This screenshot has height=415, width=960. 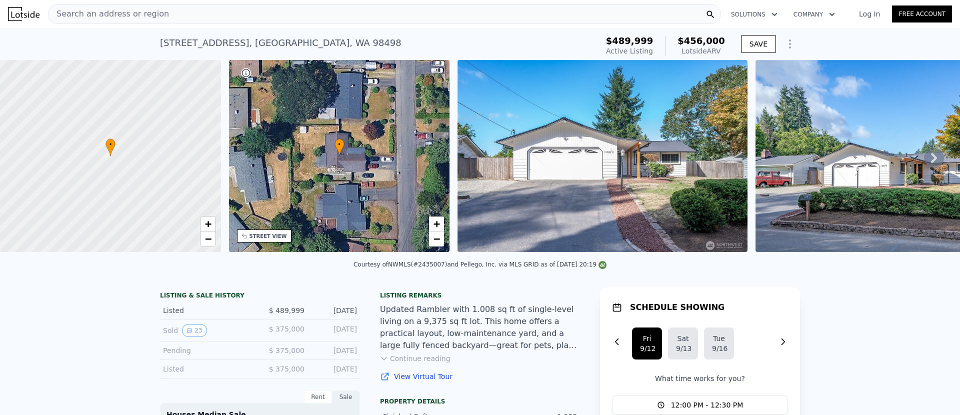 What do you see at coordinates (602, 265) in the screenshot?
I see `img: NWMLS Logo` at bounding box center [602, 265].